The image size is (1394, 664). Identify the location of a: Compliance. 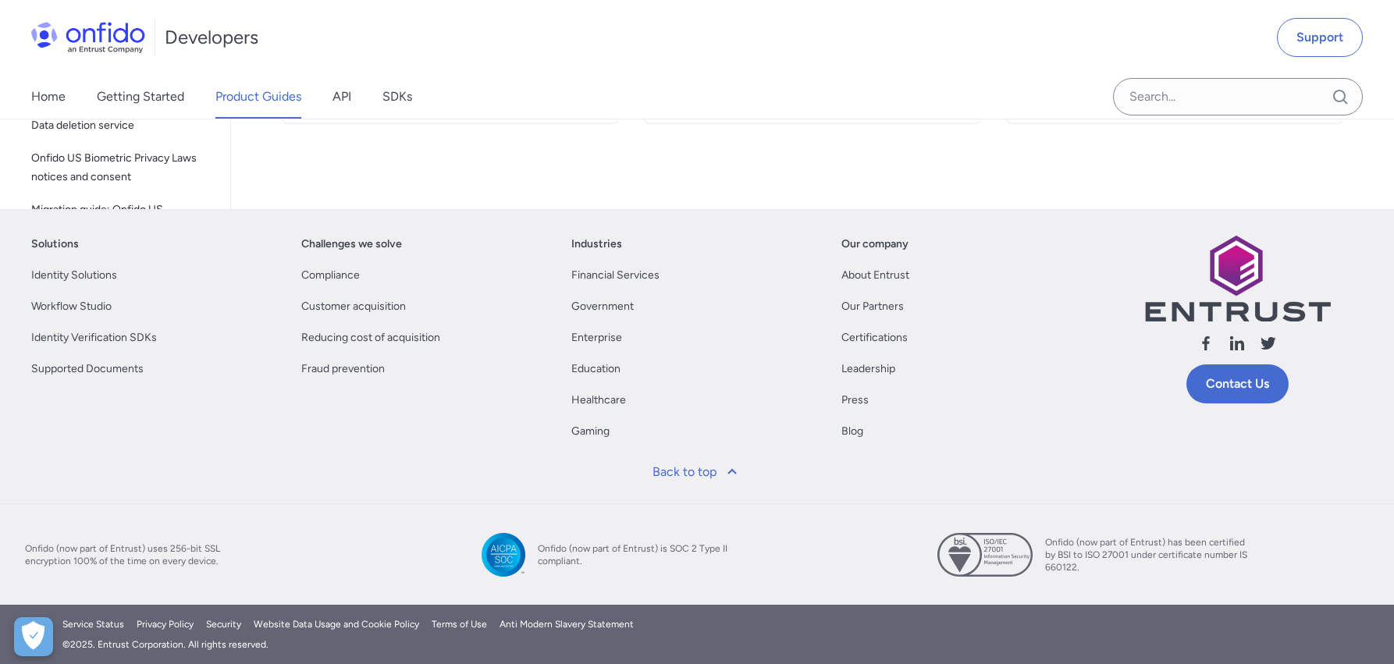
(330, 276).